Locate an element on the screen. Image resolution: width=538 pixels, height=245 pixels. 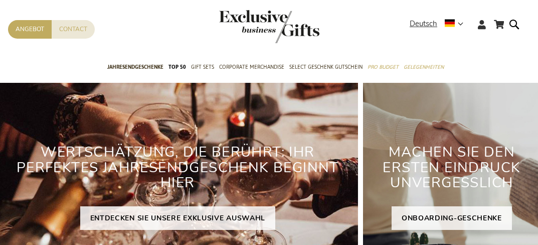
span: Jahresendgeschenke is located at coordinates (135, 67).